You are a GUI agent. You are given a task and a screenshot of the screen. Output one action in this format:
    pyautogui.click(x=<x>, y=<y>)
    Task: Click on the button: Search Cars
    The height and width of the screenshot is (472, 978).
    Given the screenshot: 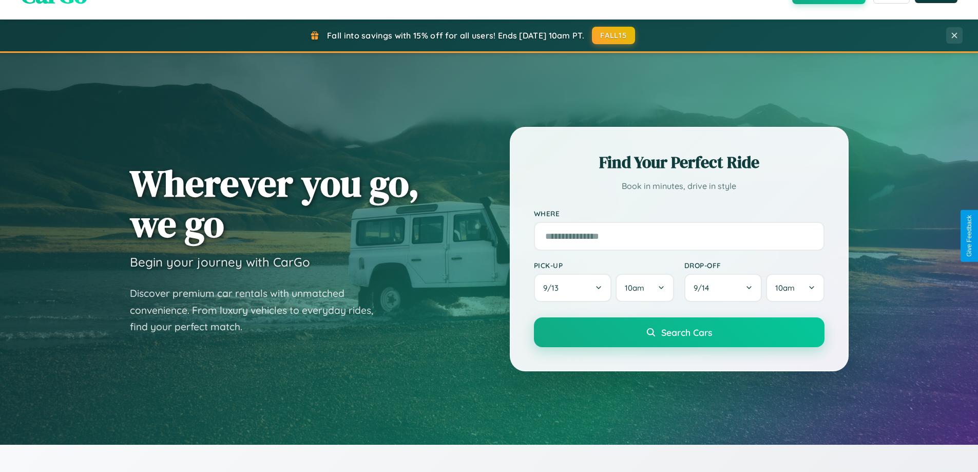 What is the action you would take?
    pyautogui.click(x=679, y=332)
    